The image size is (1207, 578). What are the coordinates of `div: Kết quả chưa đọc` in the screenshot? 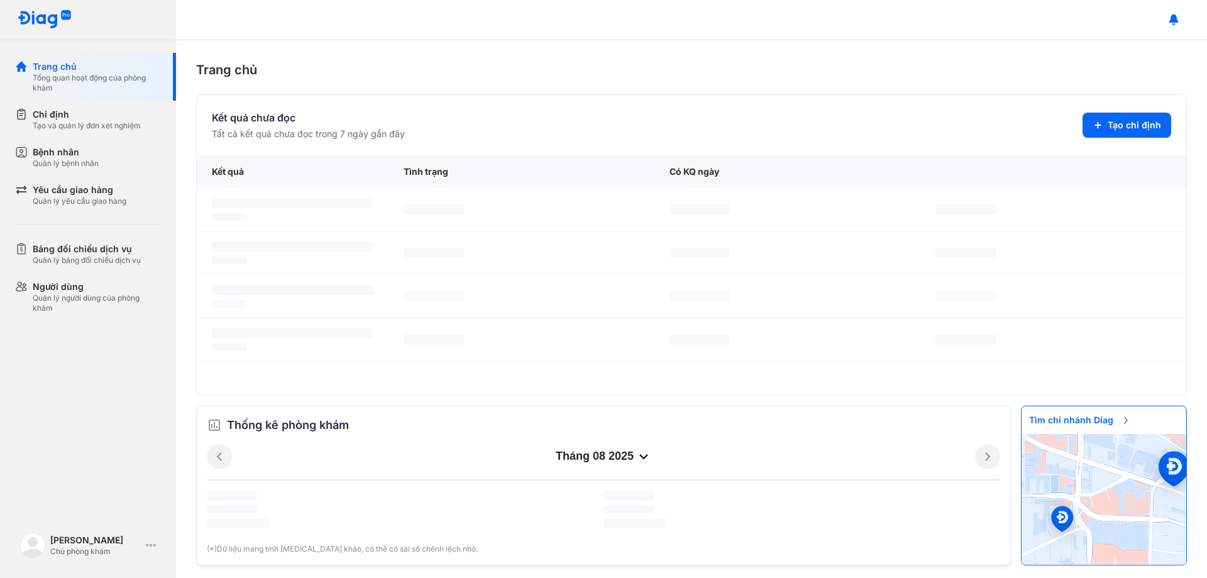 It's located at (308, 118).